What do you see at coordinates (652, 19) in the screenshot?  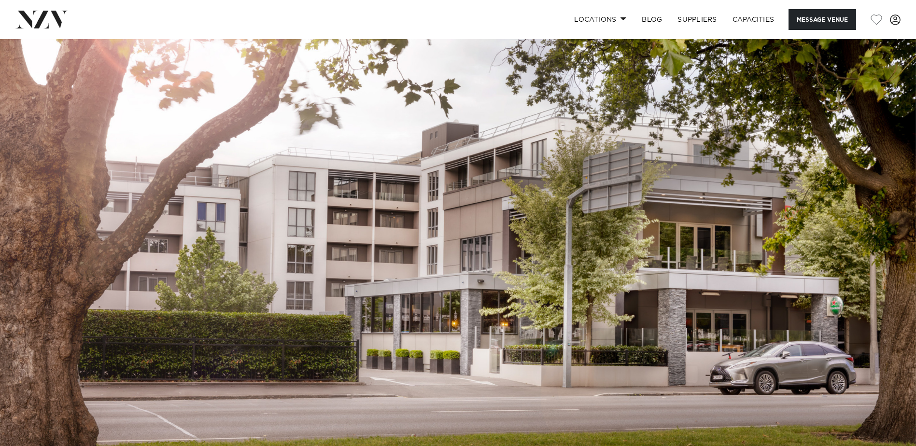 I see `a: BLOG` at bounding box center [652, 19].